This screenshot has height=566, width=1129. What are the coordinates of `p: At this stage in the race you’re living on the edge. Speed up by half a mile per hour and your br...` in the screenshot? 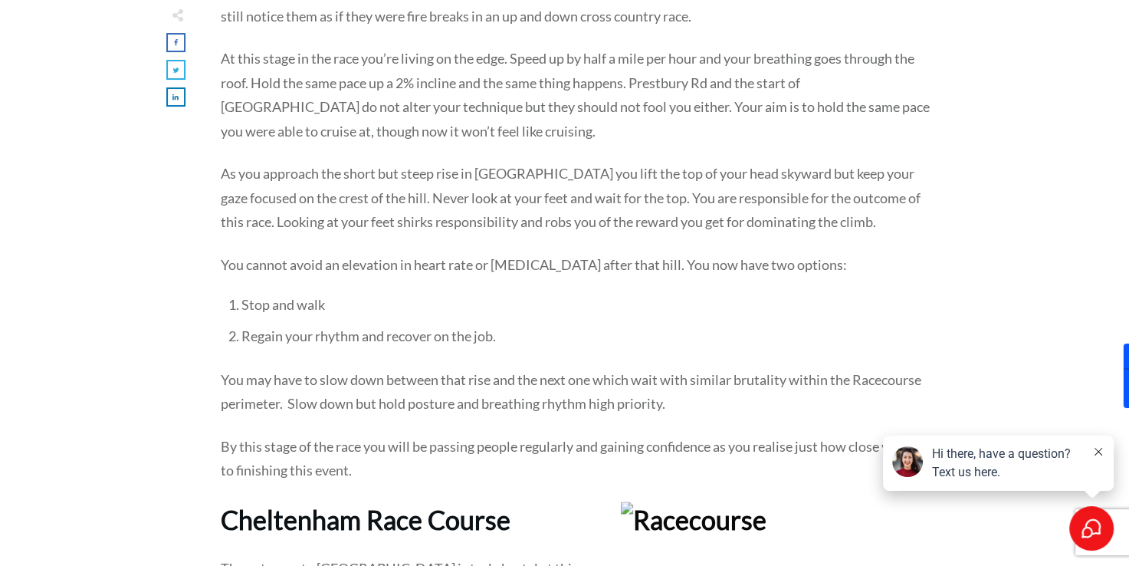 It's located at (580, 104).